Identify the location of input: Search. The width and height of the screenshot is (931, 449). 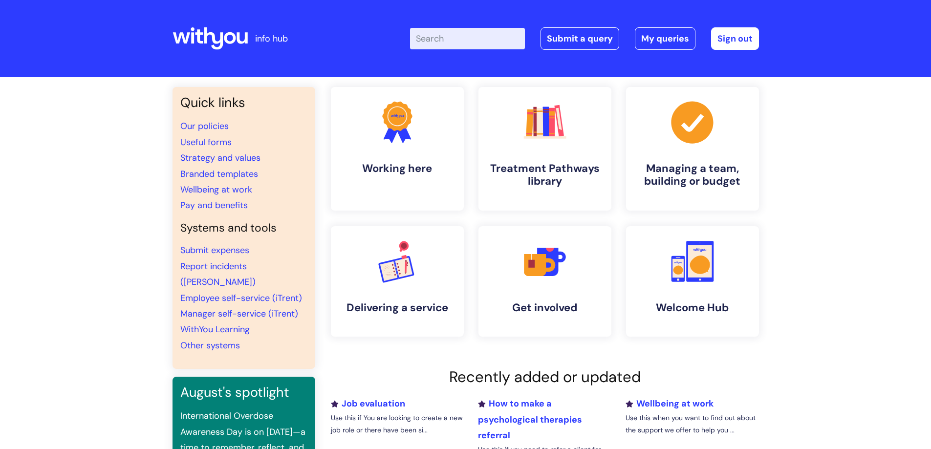
(467, 39).